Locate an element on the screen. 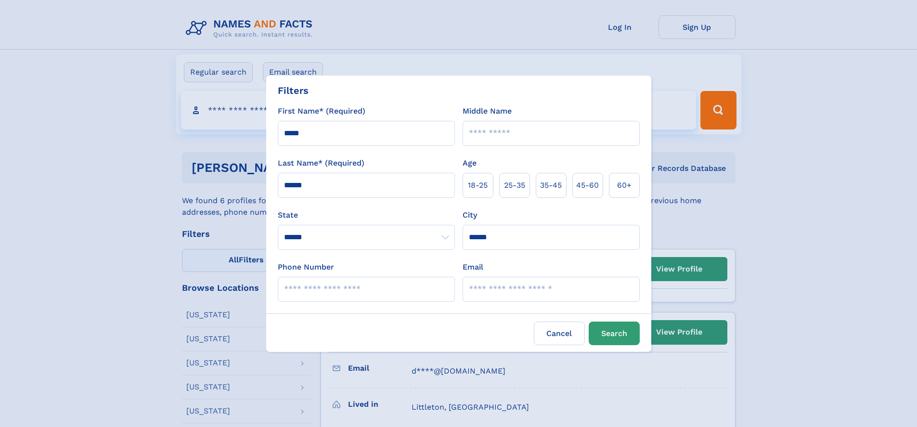  label: Last Name* (Required) is located at coordinates (321, 163).